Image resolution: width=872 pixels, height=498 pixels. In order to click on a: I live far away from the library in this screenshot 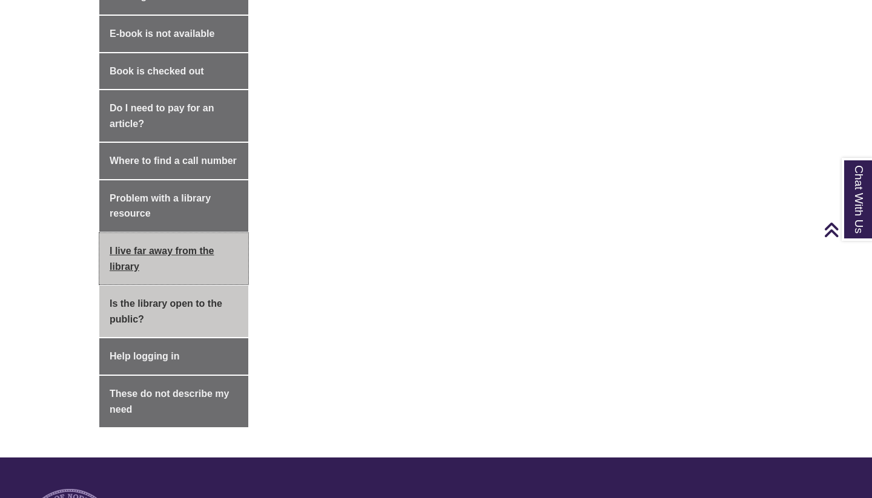, I will do `click(174, 259)`.